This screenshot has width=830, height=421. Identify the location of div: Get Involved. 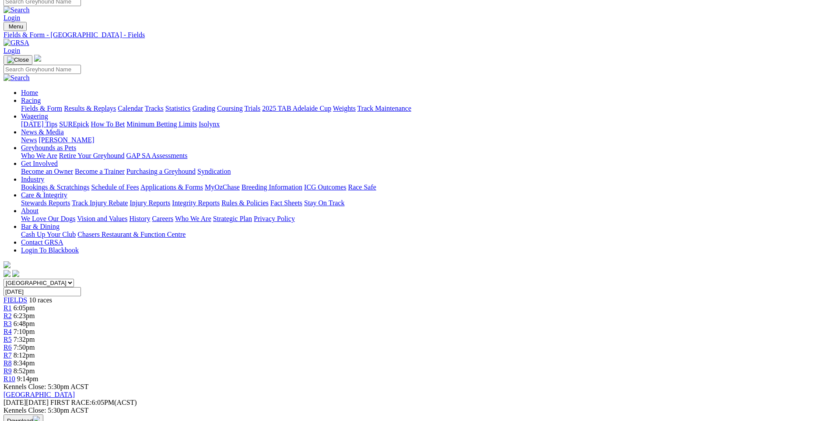
(424, 172).